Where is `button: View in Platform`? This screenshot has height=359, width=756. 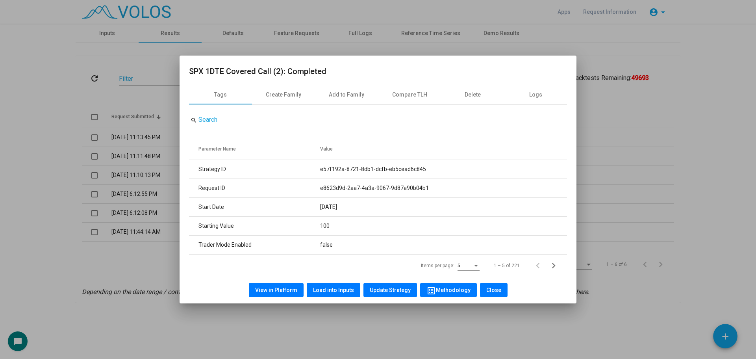
button: View in Platform is located at coordinates (276, 290).